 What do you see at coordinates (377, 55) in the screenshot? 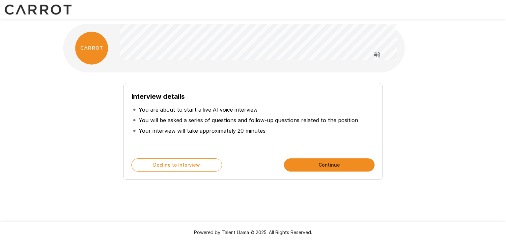
I see `button: Read questions aloud` at bounding box center [377, 55].